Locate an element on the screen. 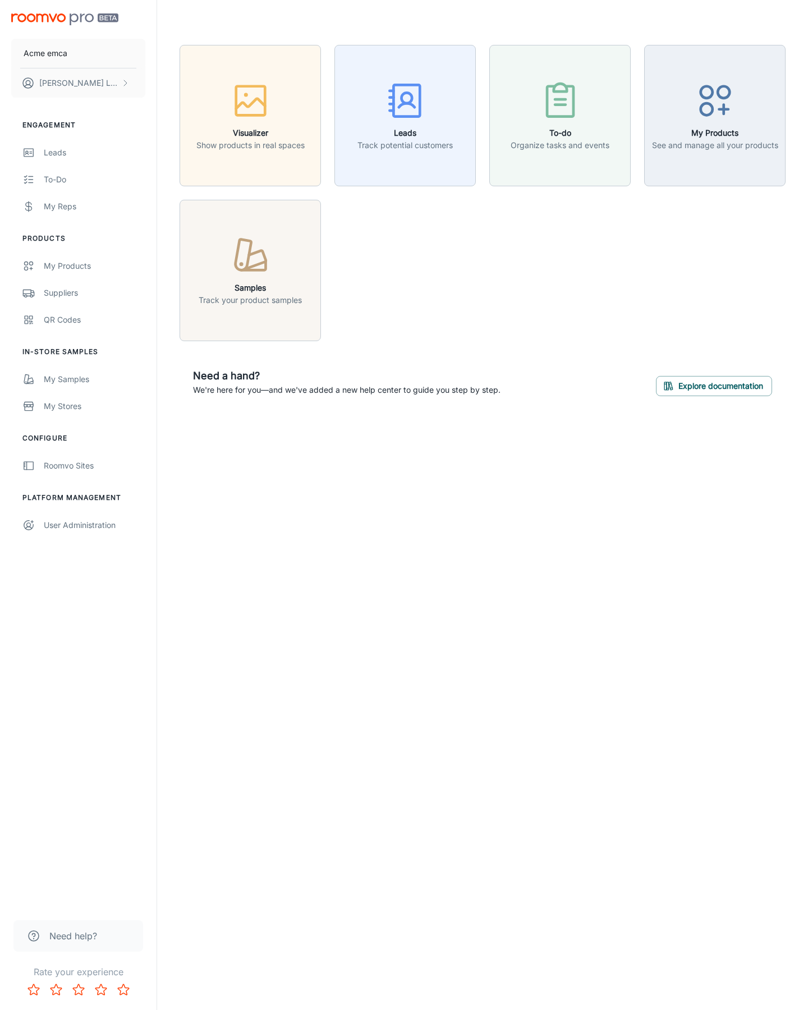 Image resolution: width=808 pixels, height=1010 pixels. button: My ProductsSee and manage all your products is located at coordinates (715, 116).